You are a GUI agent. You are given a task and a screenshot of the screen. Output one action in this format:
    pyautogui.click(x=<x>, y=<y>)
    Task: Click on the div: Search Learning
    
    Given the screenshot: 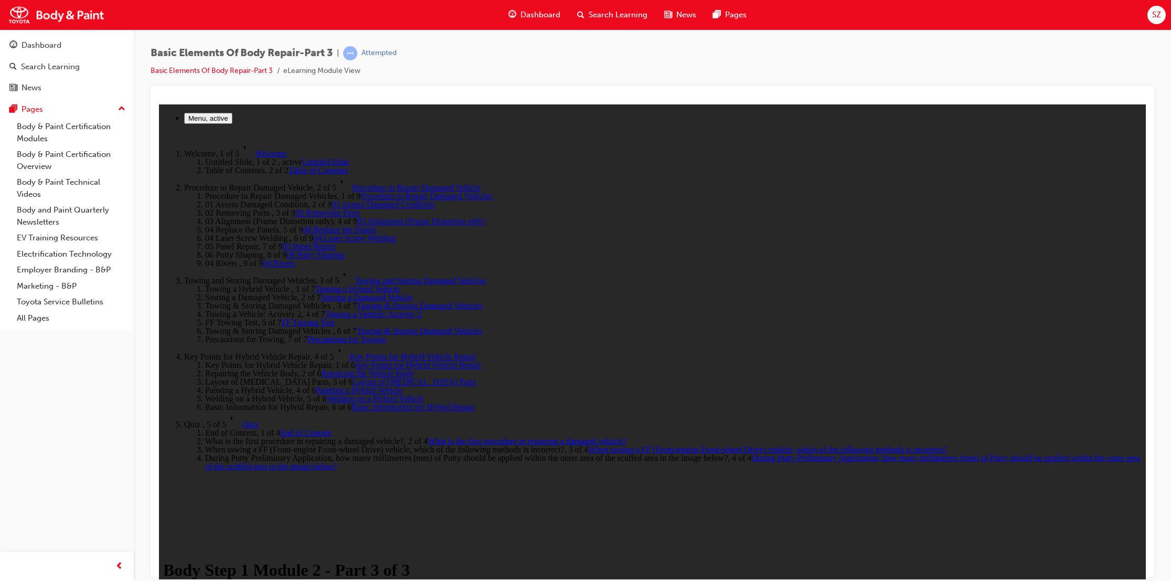 What is the action you would take?
    pyautogui.click(x=50, y=67)
    